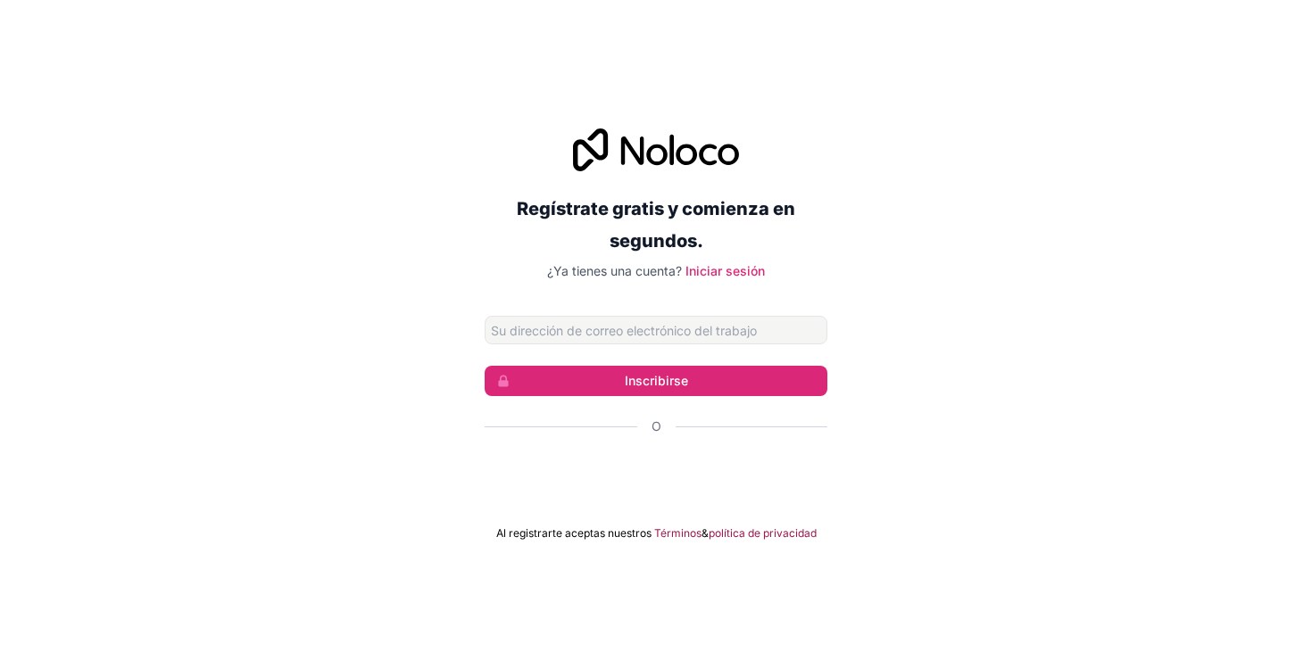  I want to click on a: Términos, so click(677, 534).